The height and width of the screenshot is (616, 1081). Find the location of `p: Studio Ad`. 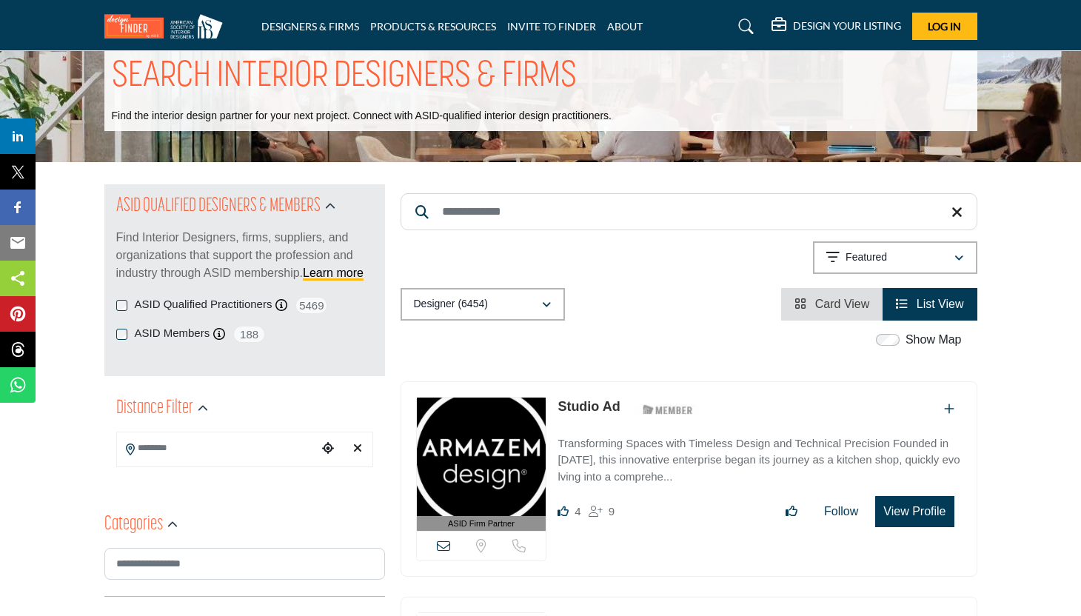

p: Studio Ad is located at coordinates (589, 407).